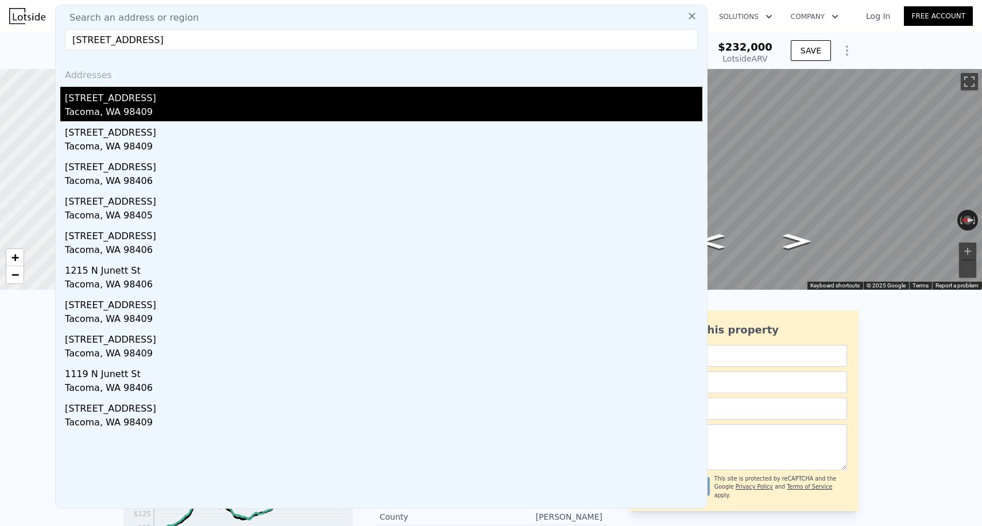  I want to click on button: Reset the view, so click(968, 219).